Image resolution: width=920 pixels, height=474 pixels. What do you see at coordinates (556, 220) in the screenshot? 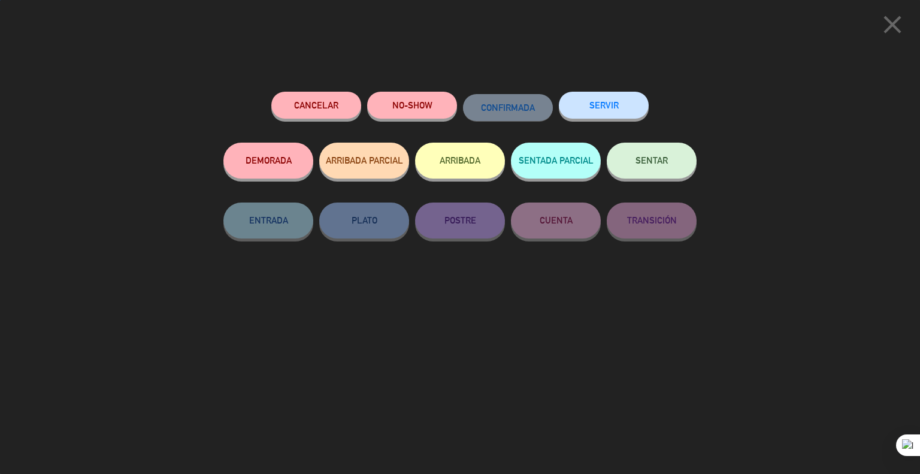
I see `button: CUENTA` at bounding box center [556, 220].